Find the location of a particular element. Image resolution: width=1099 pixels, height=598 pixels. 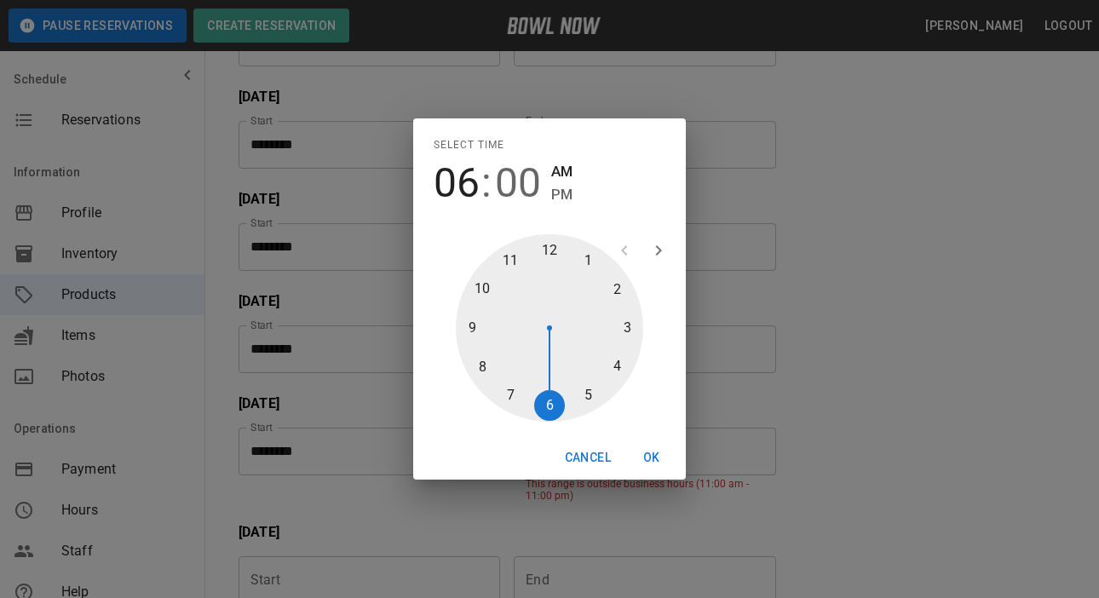

button: 00 is located at coordinates (518, 183).